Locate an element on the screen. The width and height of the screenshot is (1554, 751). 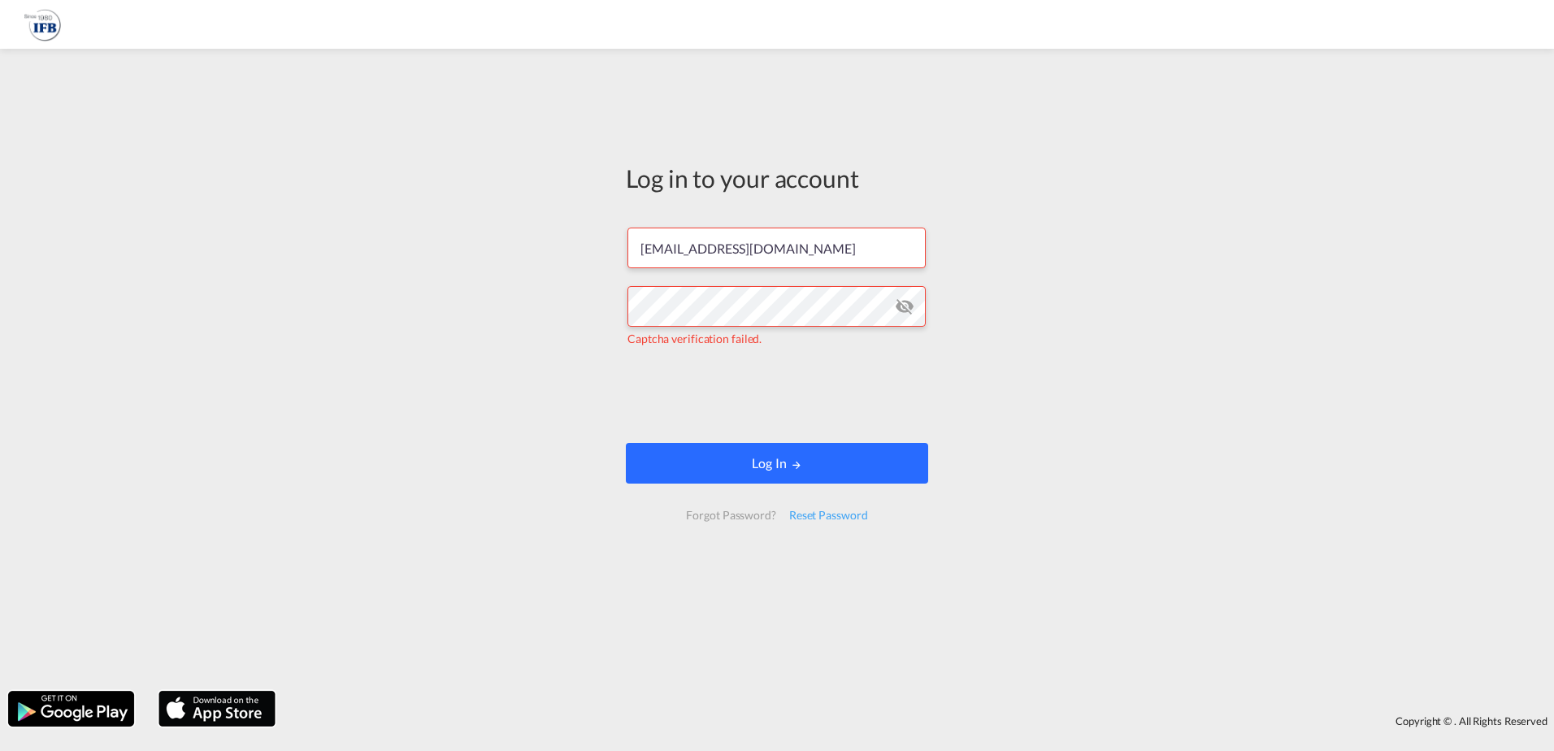
div: Reset Password is located at coordinates (828, 515).